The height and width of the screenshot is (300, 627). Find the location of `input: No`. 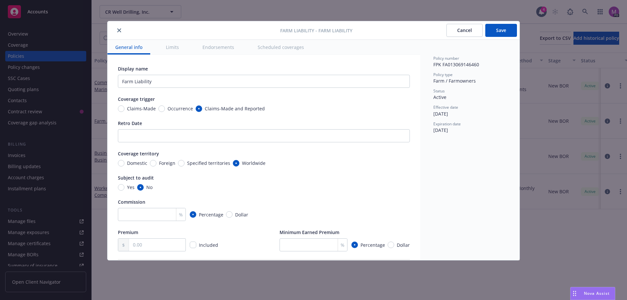

input: No is located at coordinates (140, 188).